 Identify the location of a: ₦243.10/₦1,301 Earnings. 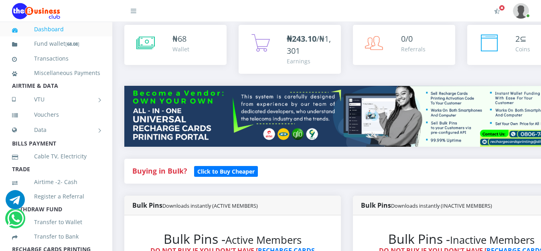
(289, 49).